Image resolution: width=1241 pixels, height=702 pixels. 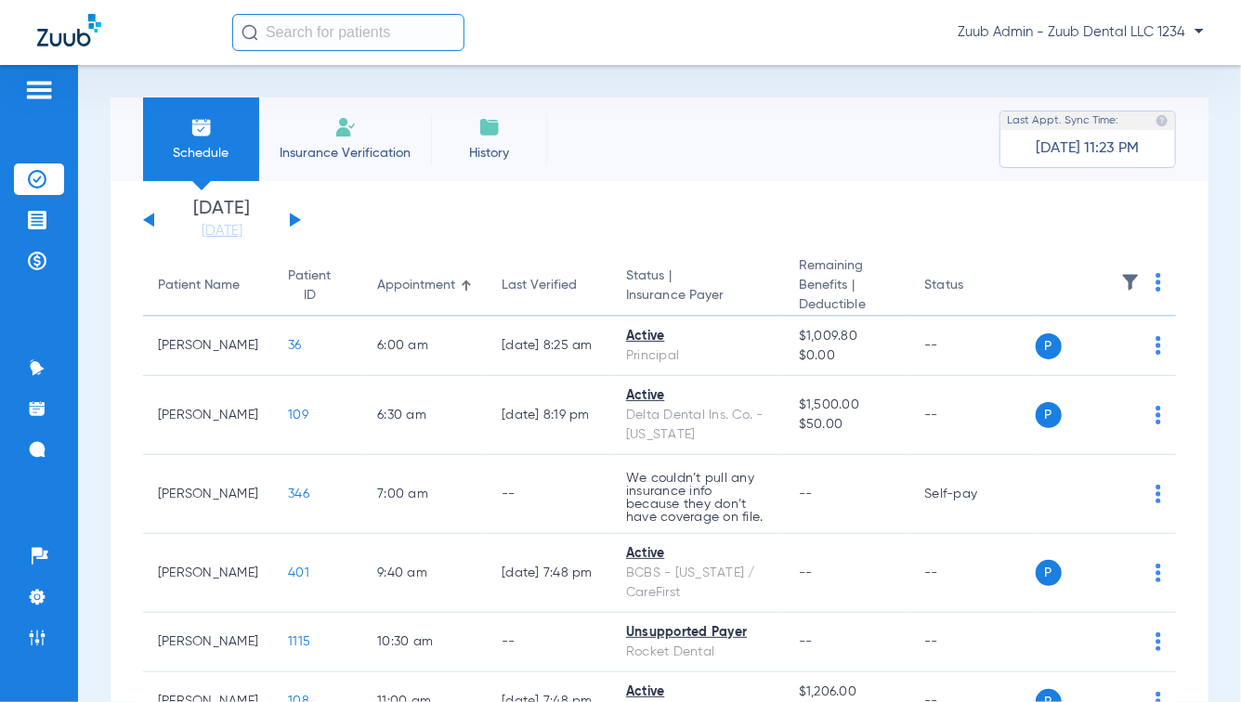 I want to click on span: 36, so click(x=294, y=345).